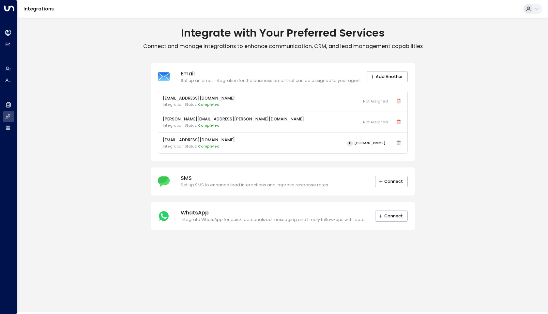 The height and width of the screenshot is (314, 548). I want to click on p: WhatsApp, so click(273, 213).